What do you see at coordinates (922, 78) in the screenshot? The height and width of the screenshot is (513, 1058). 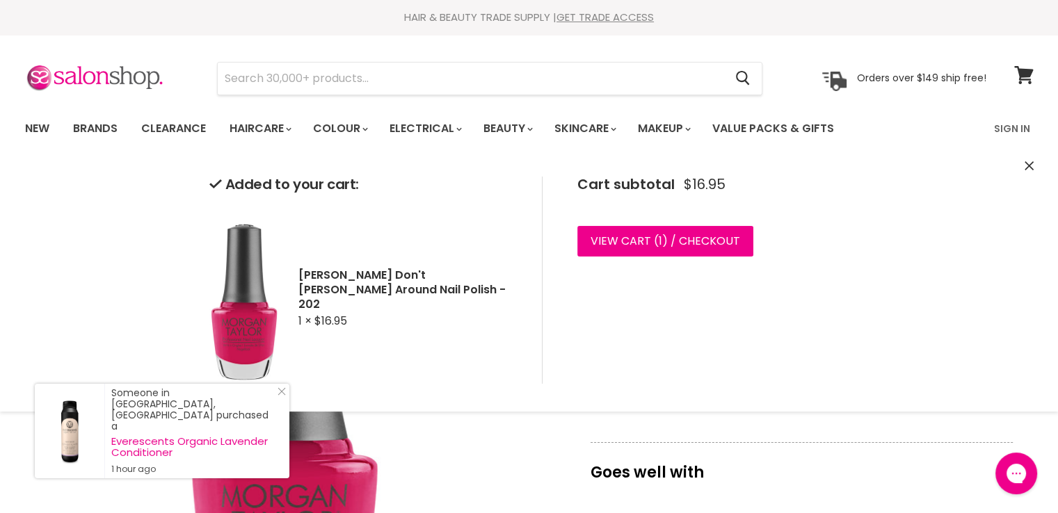 I see `p: Orders over $149 ship free!` at bounding box center [922, 78].